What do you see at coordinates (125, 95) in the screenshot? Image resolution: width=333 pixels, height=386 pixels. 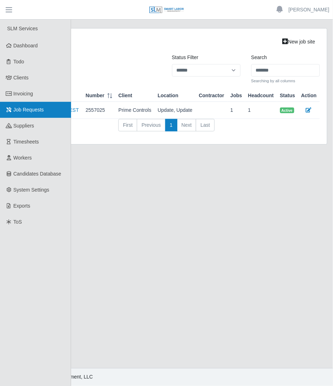 I see `span: Client` at bounding box center [125, 95].